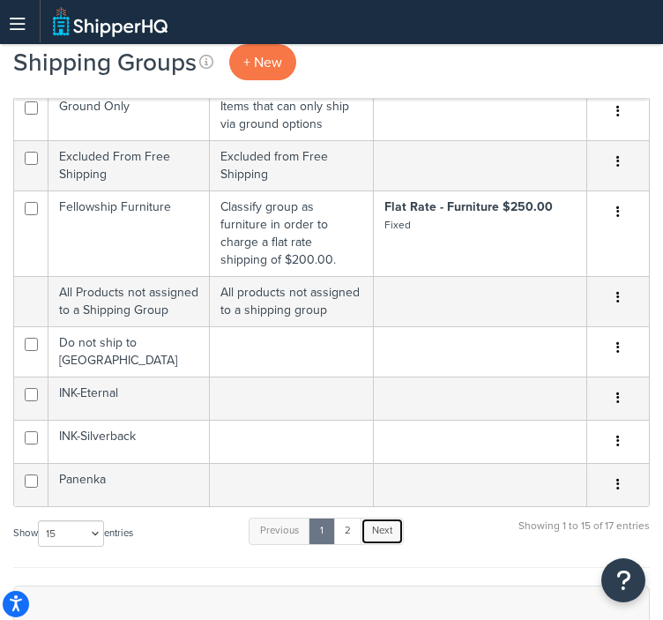 The image size is (663, 620). What do you see at coordinates (73, 533) in the screenshot?
I see `label: Show entries` at bounding box center [73, 533].